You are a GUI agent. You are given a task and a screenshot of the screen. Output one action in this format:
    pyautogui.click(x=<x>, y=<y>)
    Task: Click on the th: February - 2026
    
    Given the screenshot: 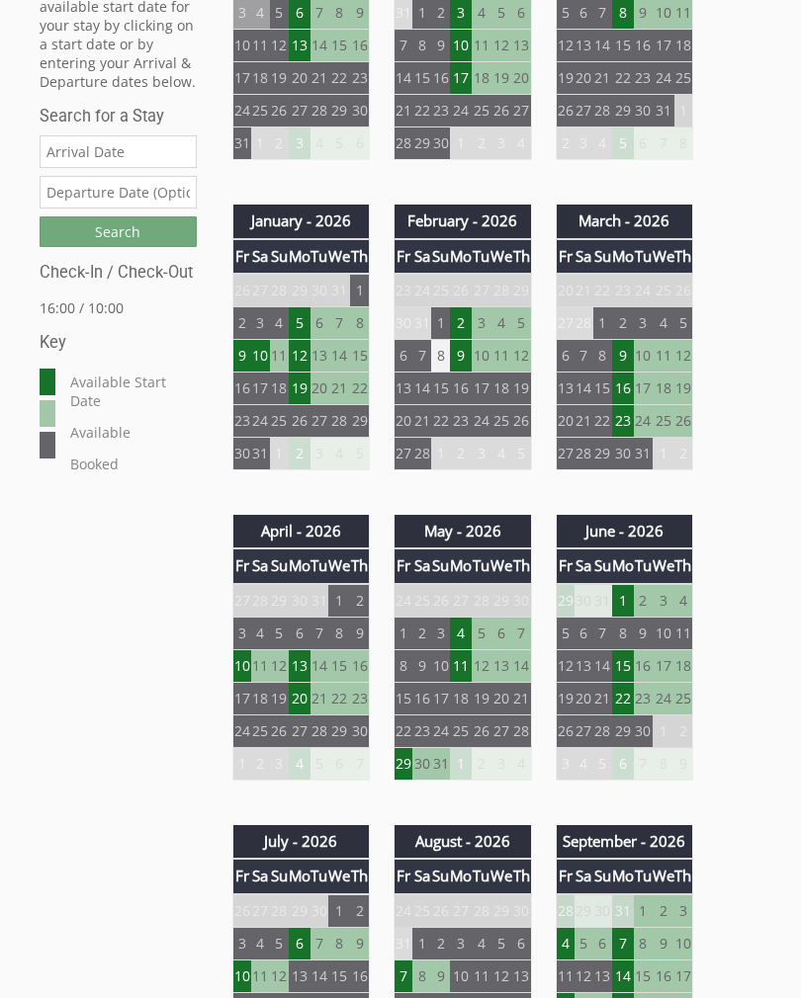 What is the action you would take?
    pyautogui.click(x=463, y=221)
    